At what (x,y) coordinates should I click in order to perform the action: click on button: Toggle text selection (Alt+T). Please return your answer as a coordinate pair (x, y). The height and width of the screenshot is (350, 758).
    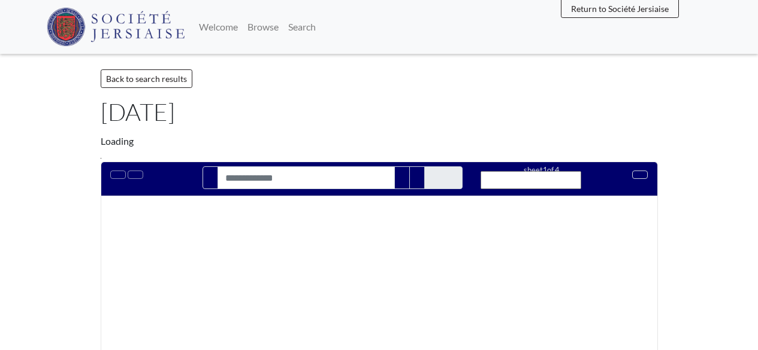
    Looking at the image, I should click on (118, 175).